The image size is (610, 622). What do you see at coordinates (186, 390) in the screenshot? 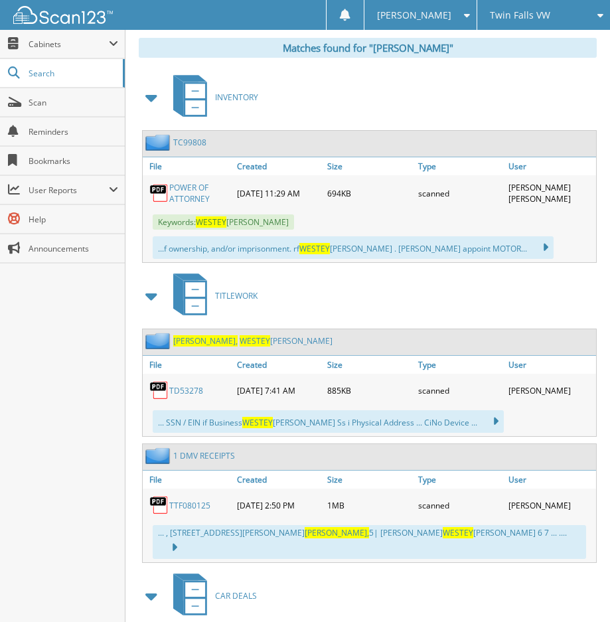
I see `a: TD53278` at bounding box center [186, 390].